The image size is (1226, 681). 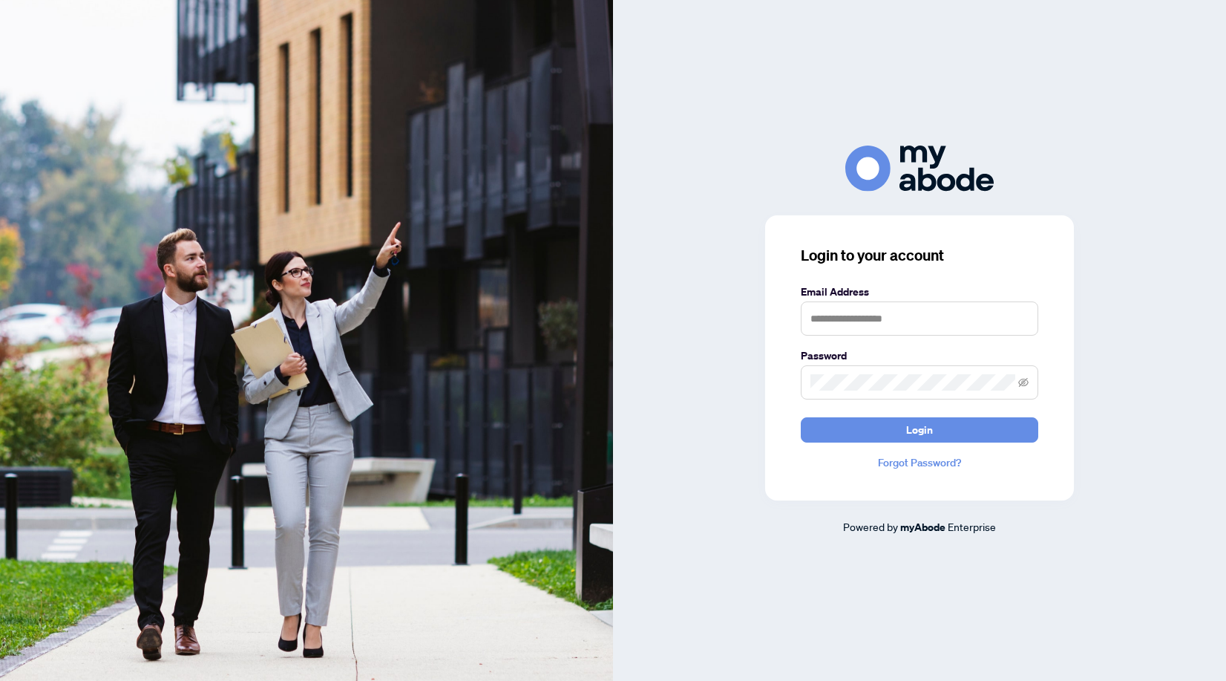 What do you see at coordinates (1024, 382) in the screenshot?
I see `span: eye-invisible` at bounding box center [1024, 382].